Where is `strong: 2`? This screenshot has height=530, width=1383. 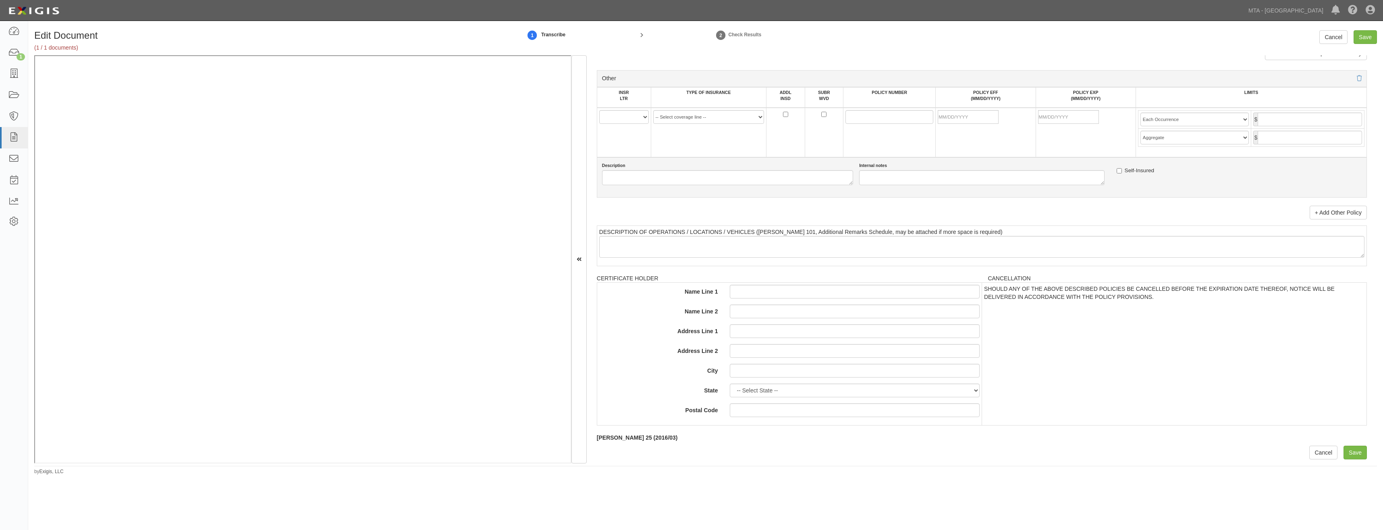 strong: 2 is located at coordinates (721, 35).